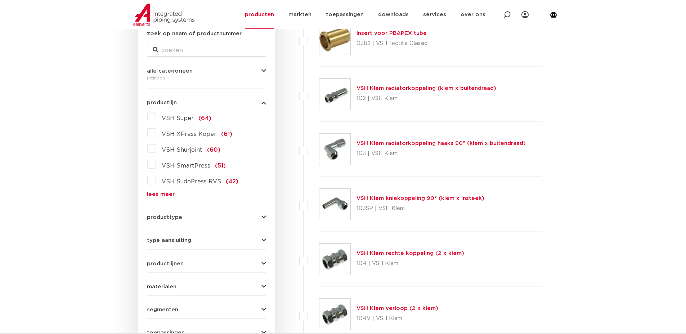  I want to click on span: (61), so click(226, 134).